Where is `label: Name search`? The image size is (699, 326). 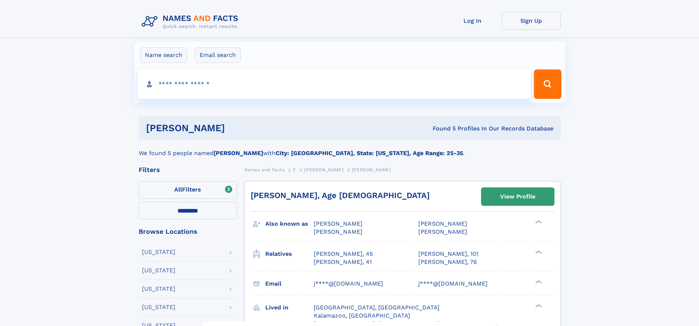 label: Name search is located at coordinates (164, 55).